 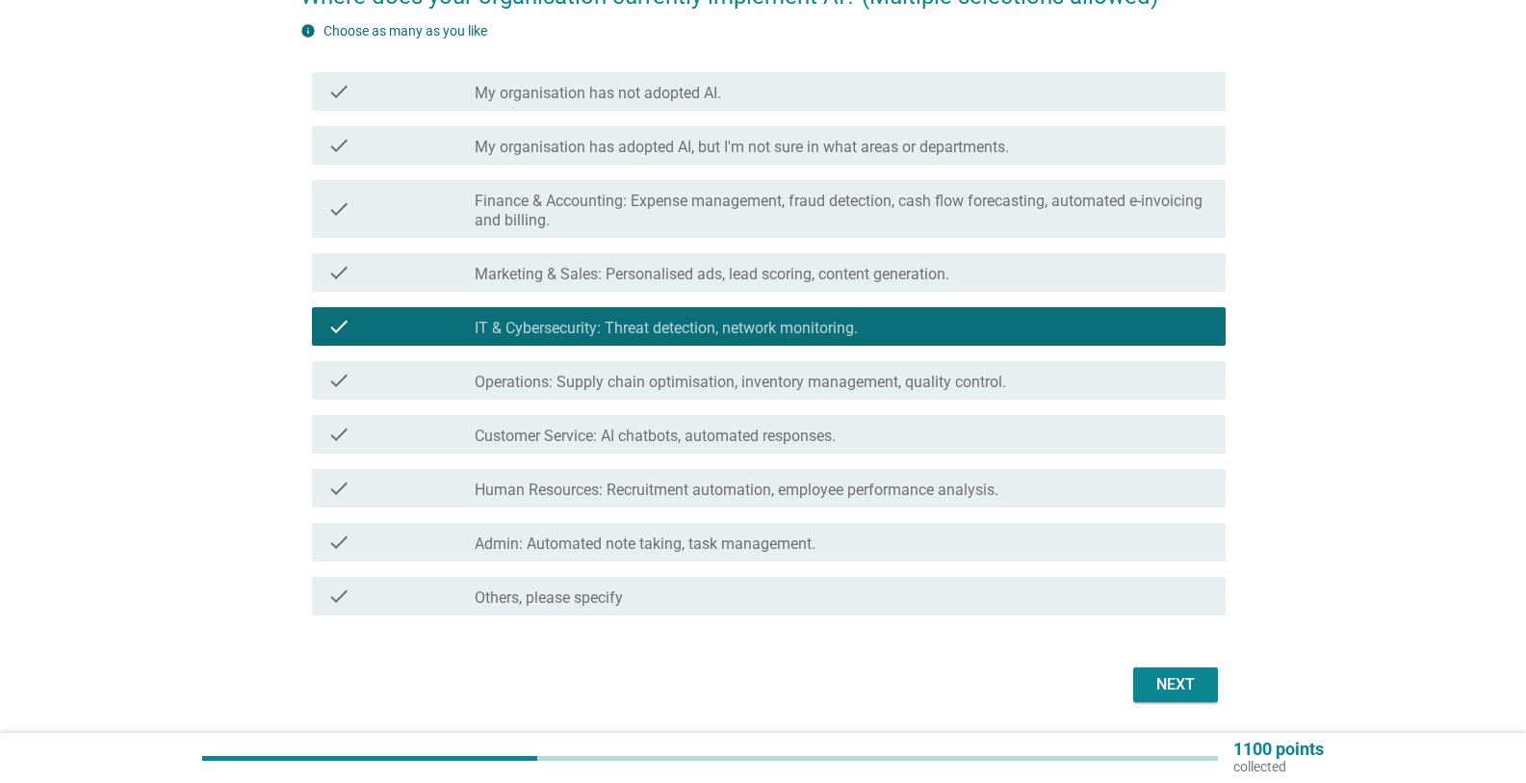 What do you see at coordinates (645, 544) in the screenshot?
I see `label: Admin: Automated note taking, task management.` at bounding box center [645, 544].